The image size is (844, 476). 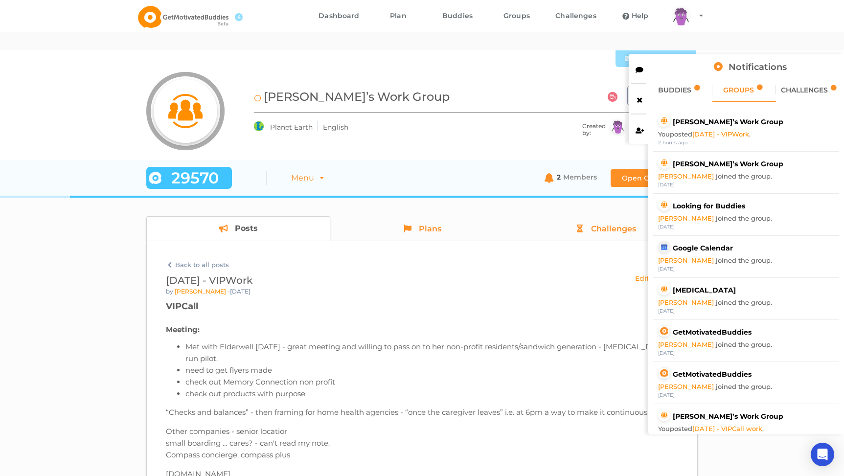 What do you see at coordinates (664, 204) in the screenshot?
I see `img: Looking for Buddies` at bounding box center [664, 204].